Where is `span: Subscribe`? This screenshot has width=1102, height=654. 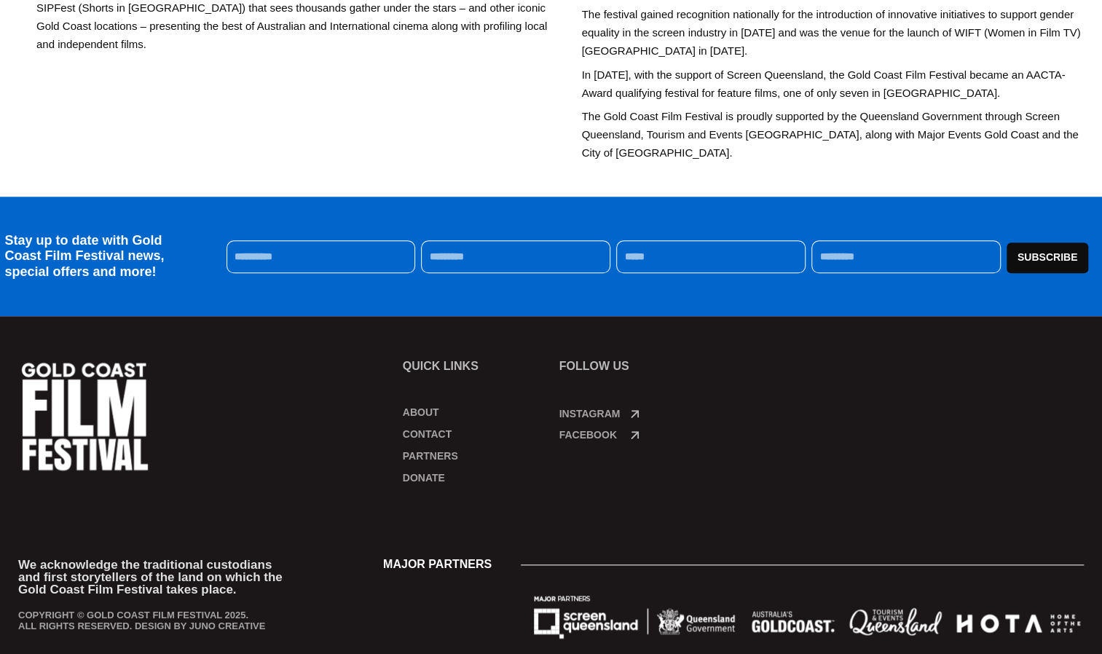
span: Subscribe is located at coordinates (1048, 257).